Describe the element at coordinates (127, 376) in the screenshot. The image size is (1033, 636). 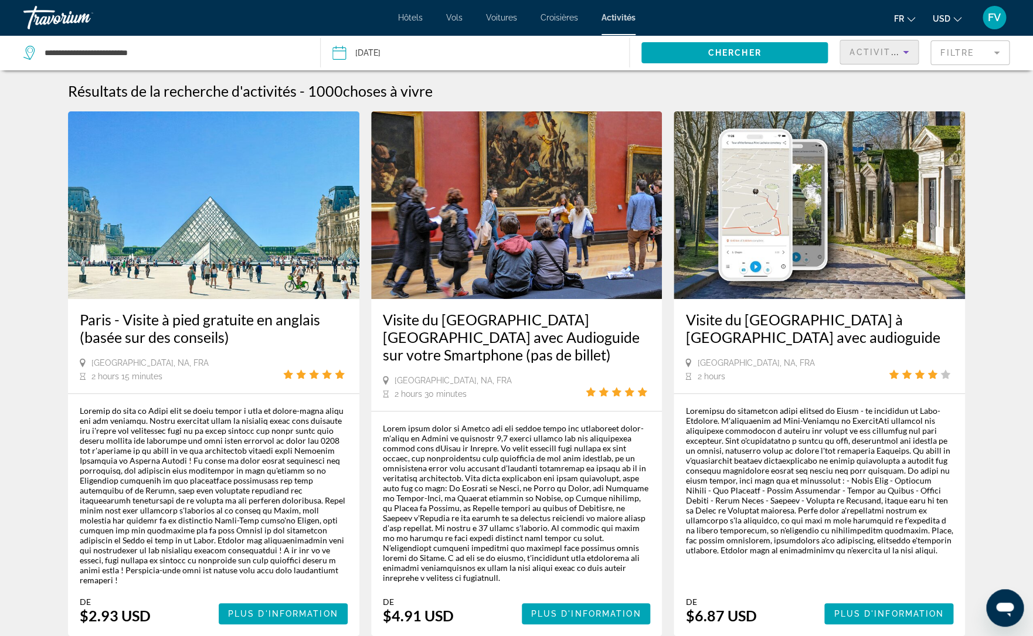
I see `span: 2 hours 15 minutes` at that location.